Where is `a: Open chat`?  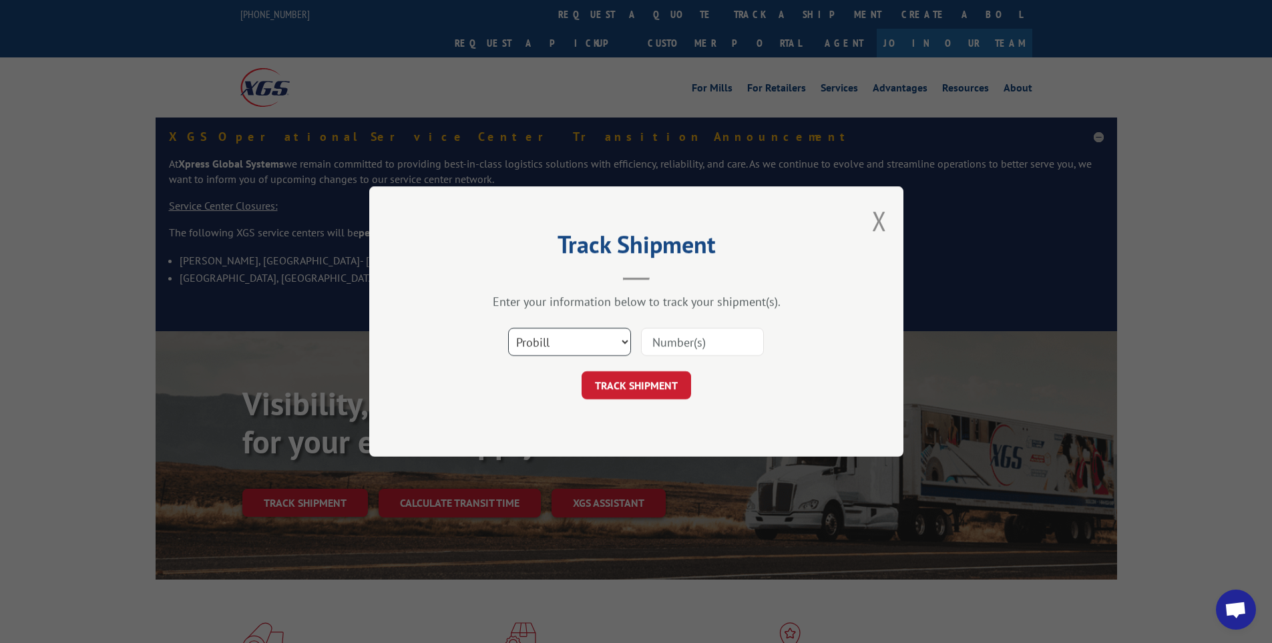
a: Open chat is located at coordinates (1236, 610).